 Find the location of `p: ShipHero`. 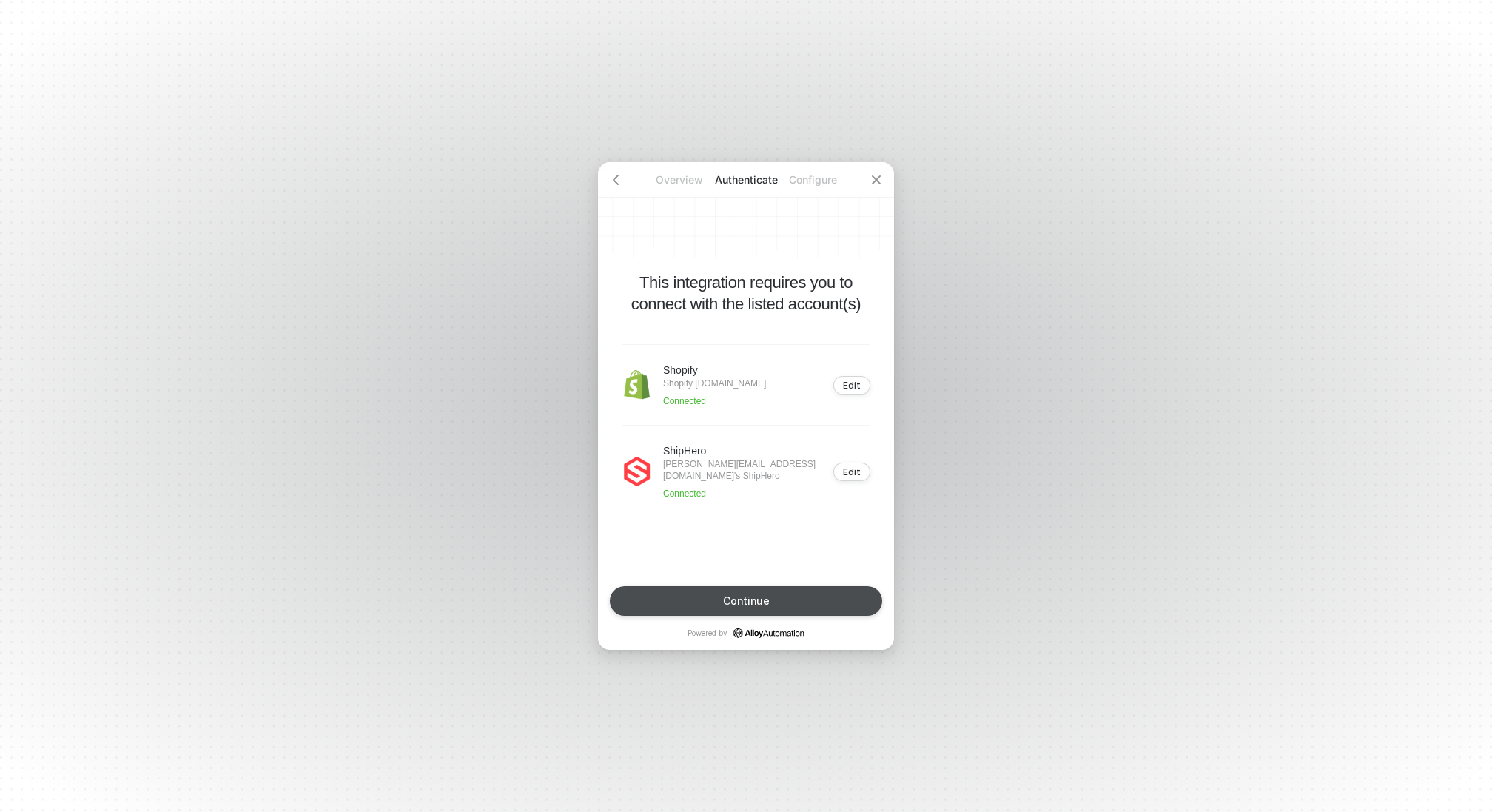

p: ShipHero is located at coordinates (744, 450).